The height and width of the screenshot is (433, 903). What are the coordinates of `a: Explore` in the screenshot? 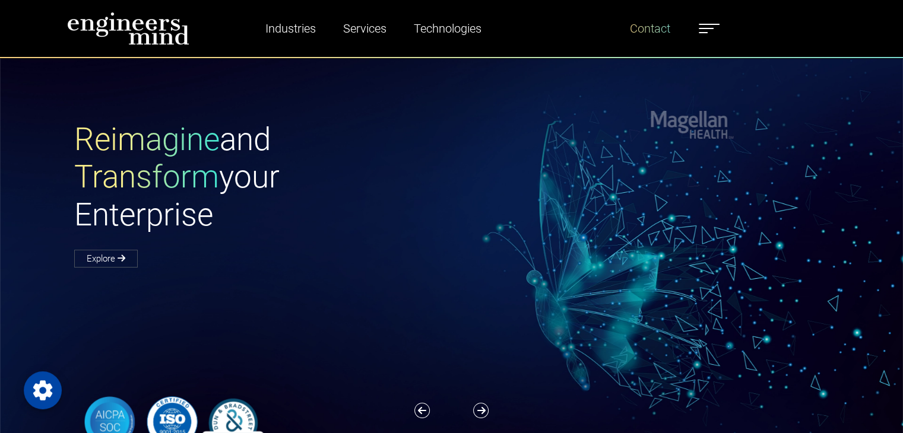 It's located at (106, 259).